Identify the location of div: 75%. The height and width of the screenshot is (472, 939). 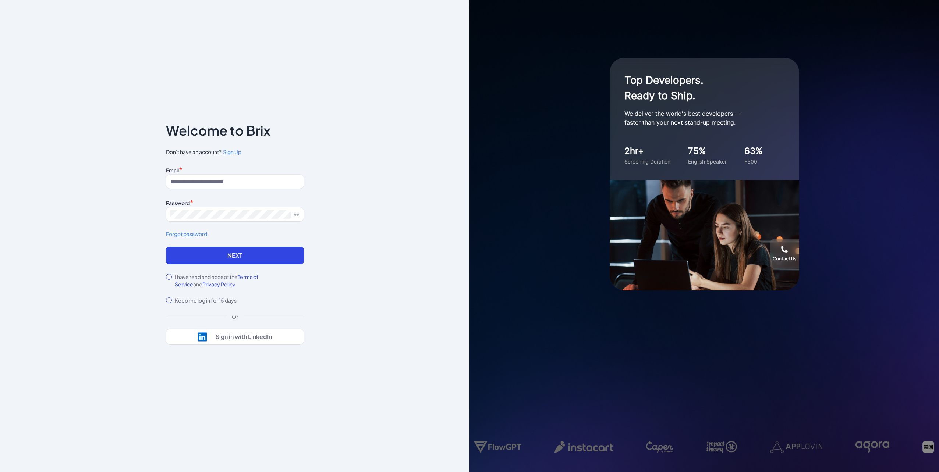
(707, 151).